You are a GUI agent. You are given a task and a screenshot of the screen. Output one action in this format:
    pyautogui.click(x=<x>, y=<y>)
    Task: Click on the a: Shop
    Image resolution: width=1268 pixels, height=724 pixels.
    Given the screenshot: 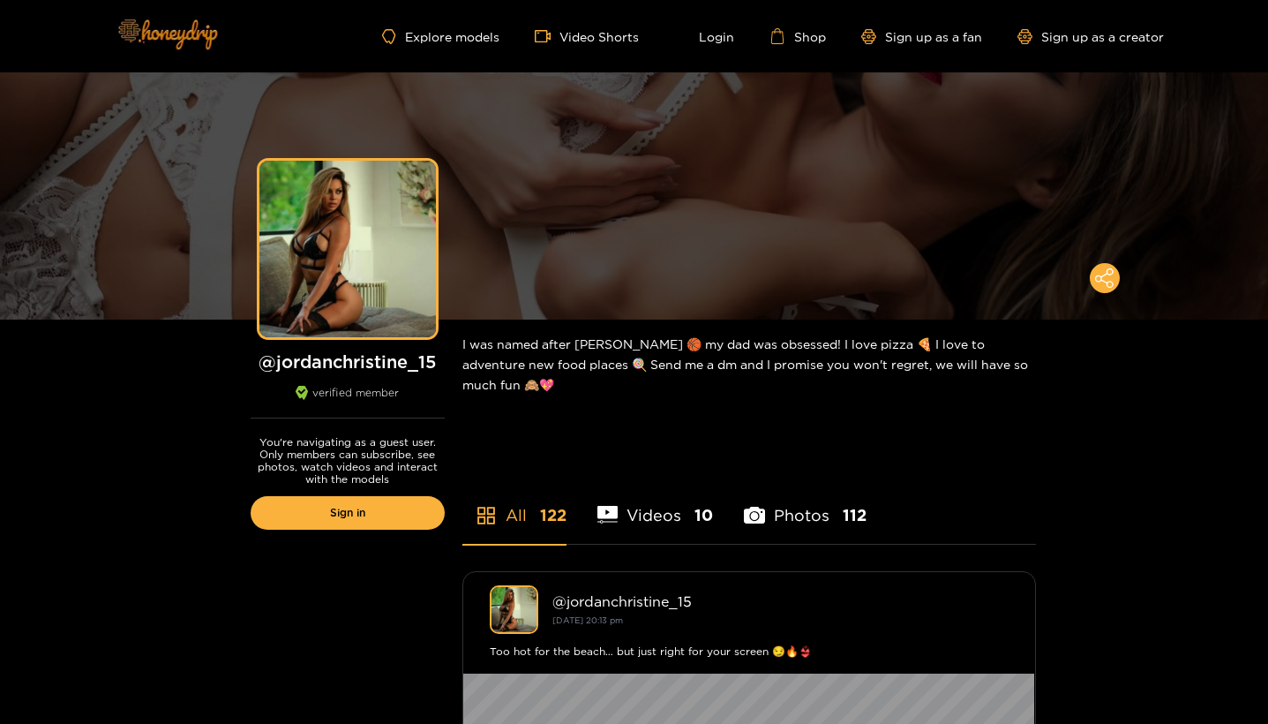 What is the action you would take?
    pyautogui.click(x=798, y=36)
    